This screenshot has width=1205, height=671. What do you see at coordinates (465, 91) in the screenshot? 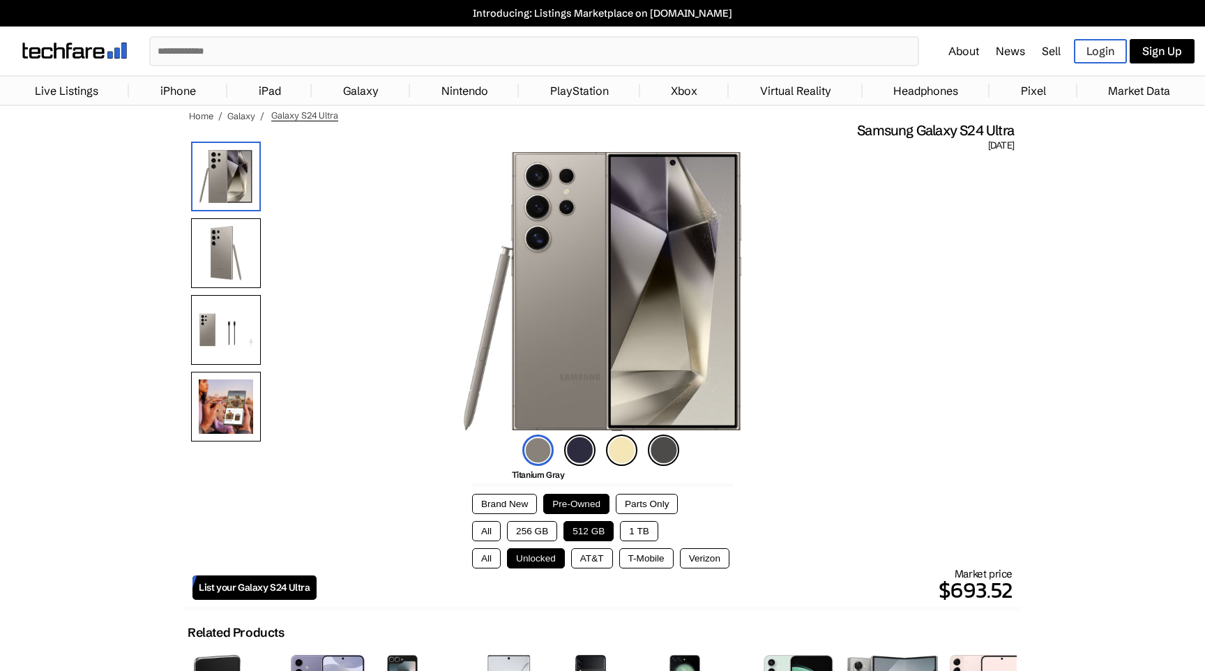
I see `a: Nintendo` at bounding box center [465, 91].